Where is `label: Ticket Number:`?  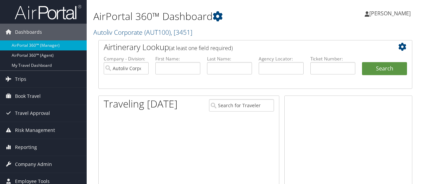
label: Ticket Number: is located at coordinates (333, 59).